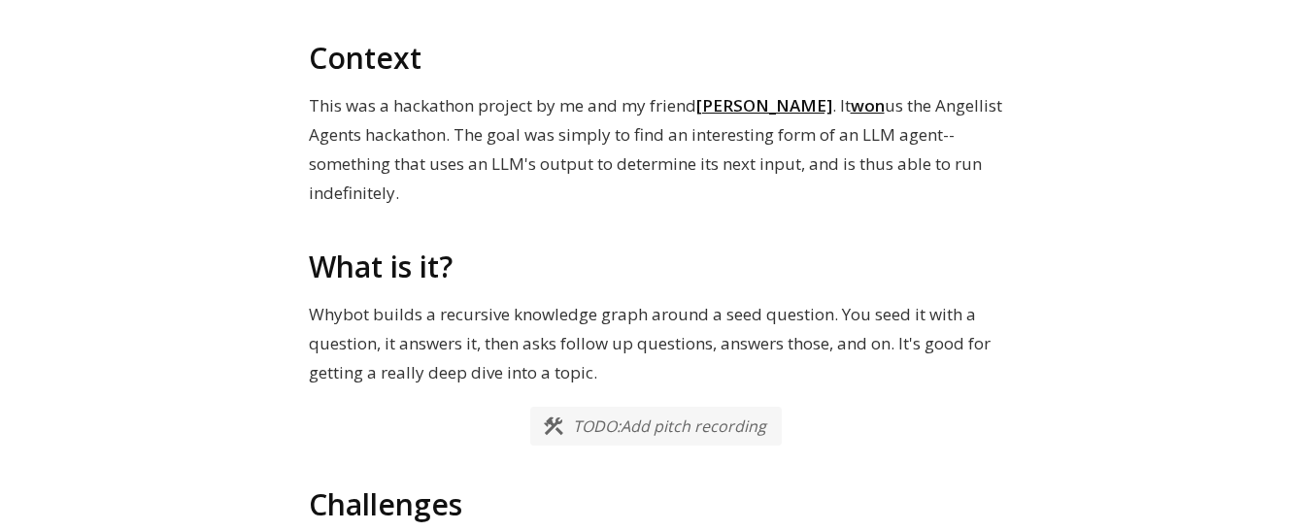 The image size is (1312, 531). What do you see at coordinates (657, 504) in the screenshot?
I see `h2: Challenges` at bounding box center [657, 504].